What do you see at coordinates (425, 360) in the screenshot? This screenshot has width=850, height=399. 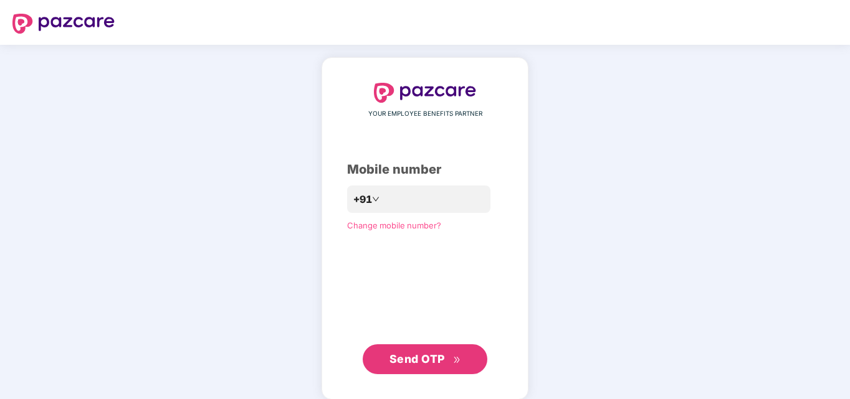 I see `button: Send OTPdouble-right` at bounding box center [425, 360].